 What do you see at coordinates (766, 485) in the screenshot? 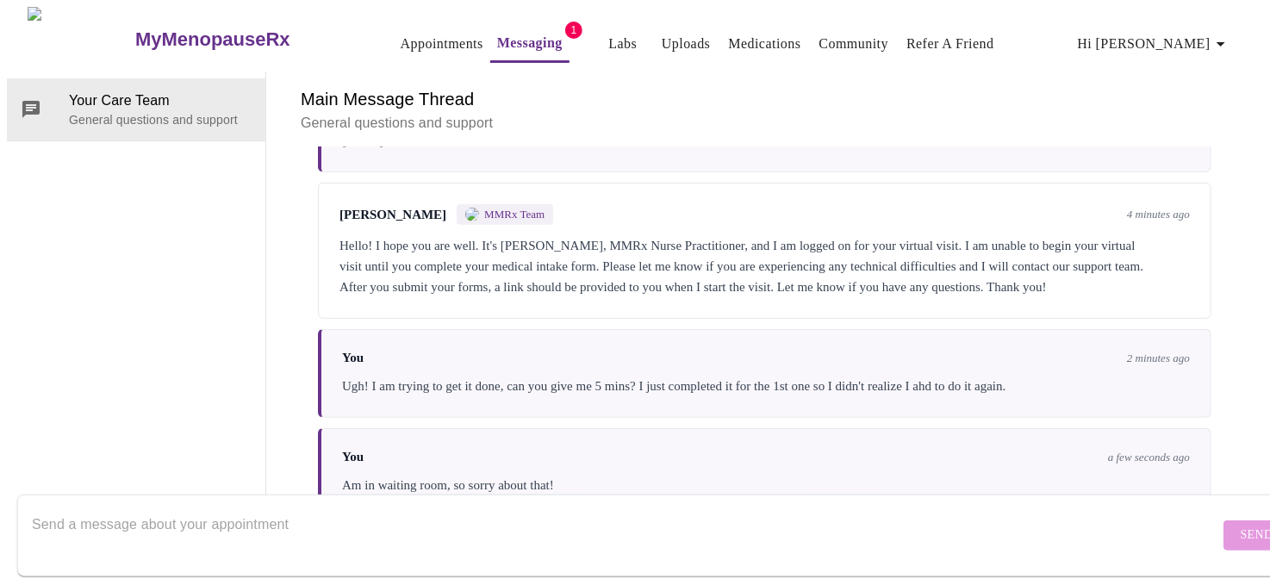
I see `div: Am in waiting room, so sorry about that!` at bounding box center [766, 485].